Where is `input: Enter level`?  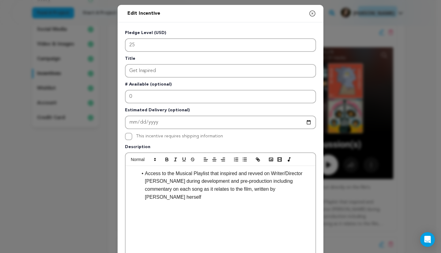
input: Enter level is located at coordinates (221, 45).